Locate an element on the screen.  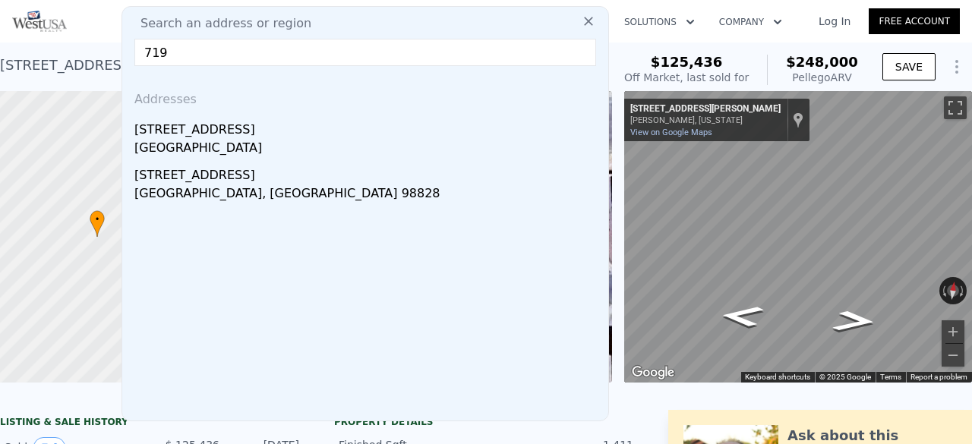
path: Go East, W Hess Ave is located at coordinates (855, 321).